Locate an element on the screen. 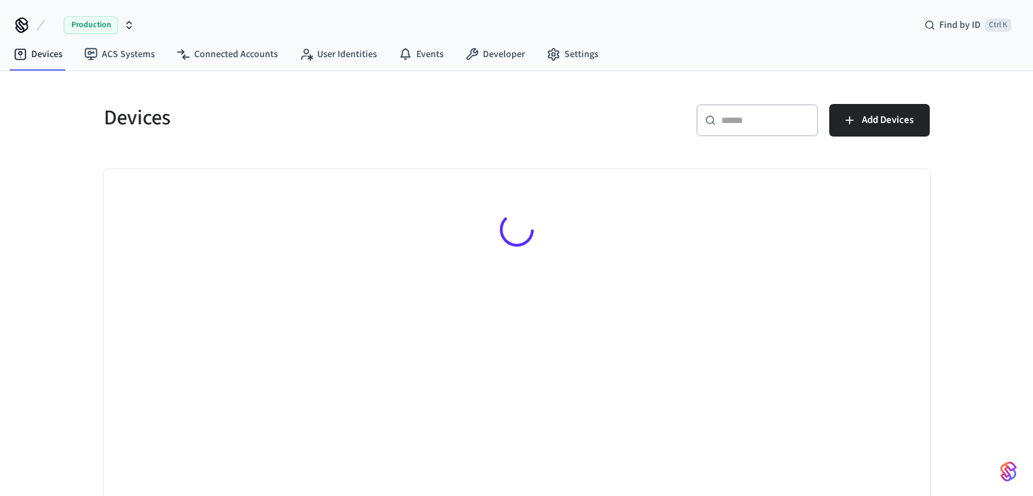 This screenshot has width=1033, height=496. a: Events is located at coordinates (421, 54).